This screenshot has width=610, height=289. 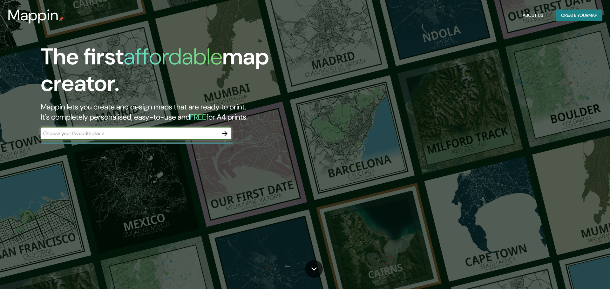 I want to click on h3: Mappin, so click(x=33, y=15).